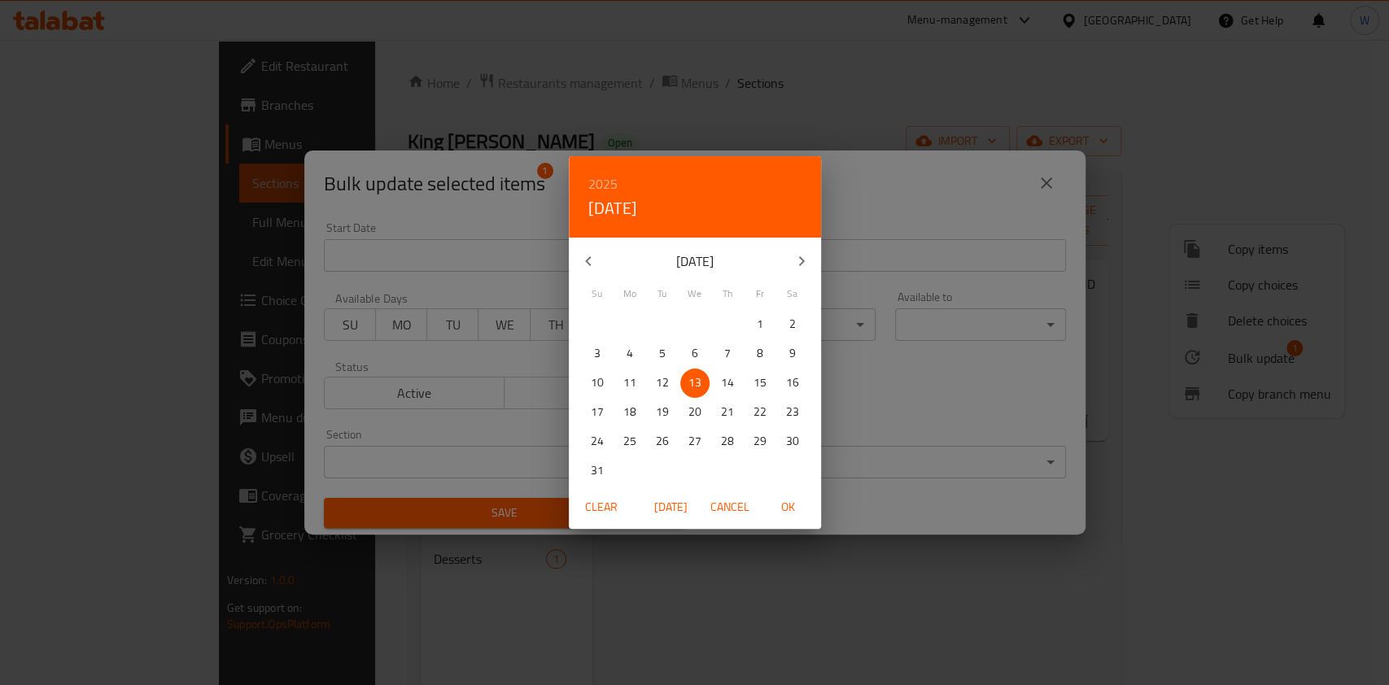  Describe the element at coordinates (597, 471) in the screenshot. I see `button: 31` at that location.